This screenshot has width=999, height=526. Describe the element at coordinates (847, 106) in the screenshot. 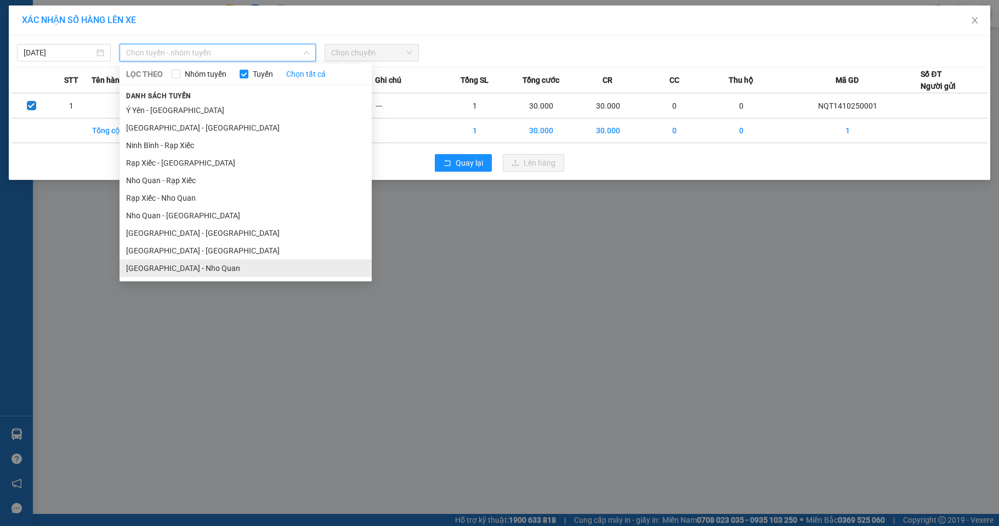

I see `td: NQT1410250001` at that location.